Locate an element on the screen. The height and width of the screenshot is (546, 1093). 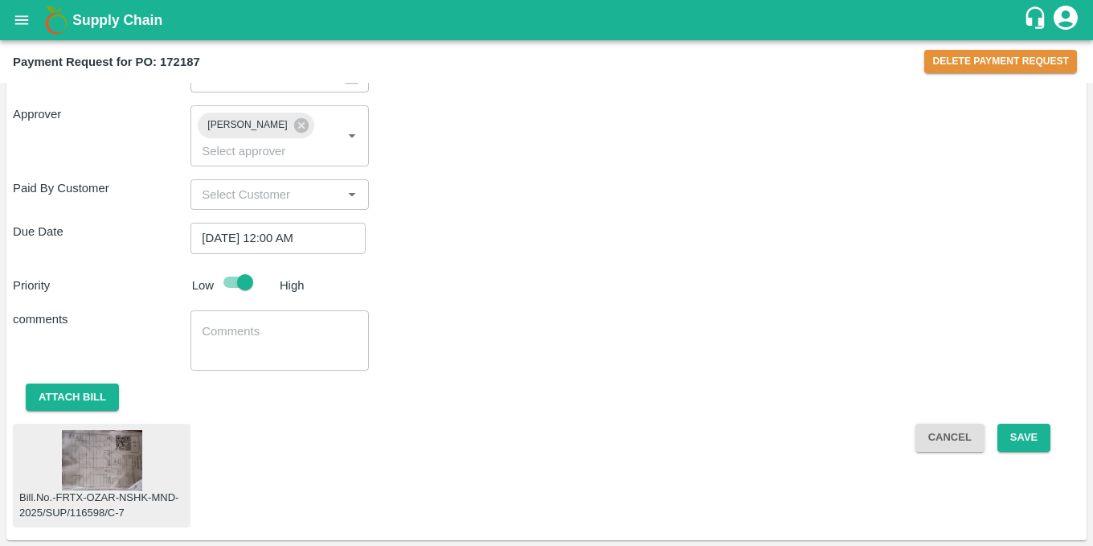
div: customer-support is located at coordinates (1037, 20).